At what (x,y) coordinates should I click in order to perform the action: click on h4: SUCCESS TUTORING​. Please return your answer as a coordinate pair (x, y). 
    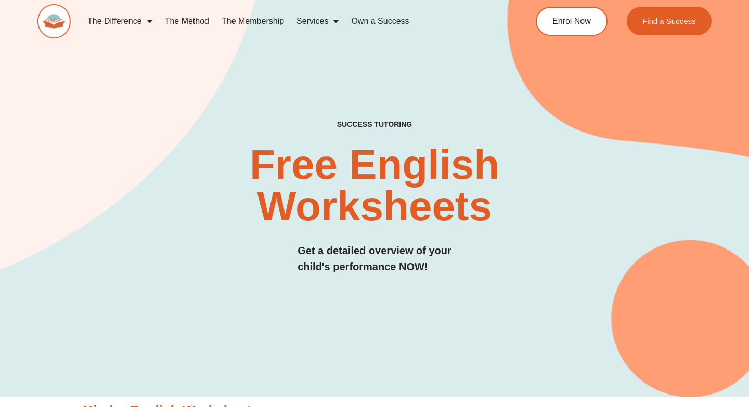
    Looking at the image, I should click on (375, 124).